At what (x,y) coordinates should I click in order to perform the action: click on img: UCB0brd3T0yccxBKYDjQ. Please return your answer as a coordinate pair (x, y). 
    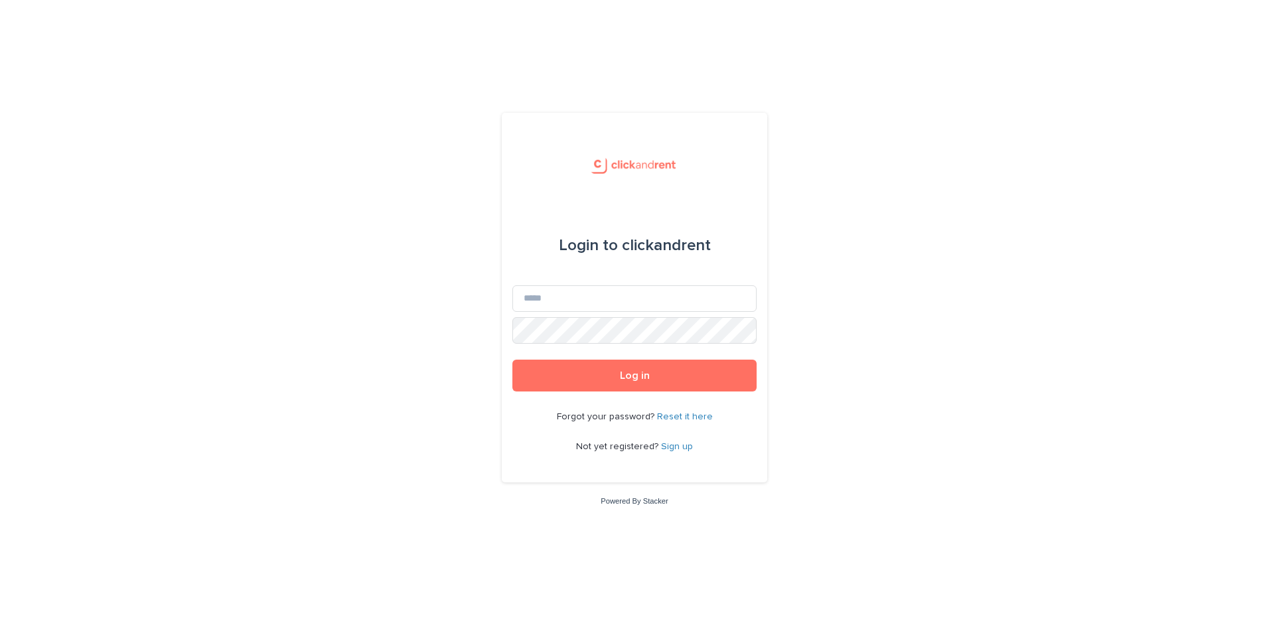
    Looking at the image, I should click on (634, 165).